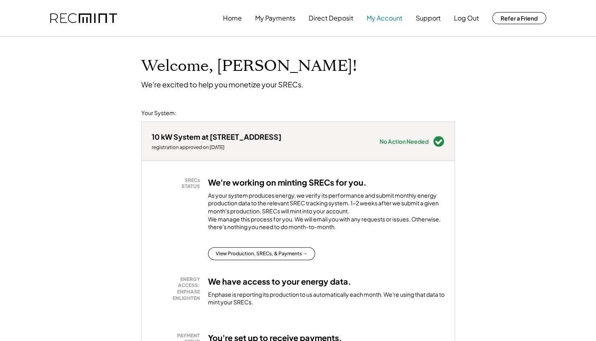 The height and width of the screenshot is (341, 596). What do you see at coordinates (326, 298) in the screenshot?
I see `div: Enphase is reporting its production to us automatically each month. We're using that data to mint...` at bounding box center [326, 298].